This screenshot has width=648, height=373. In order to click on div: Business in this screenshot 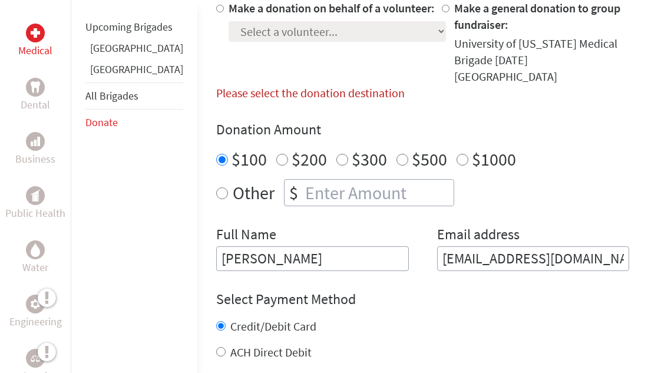, I will do `click(35, 141)`.